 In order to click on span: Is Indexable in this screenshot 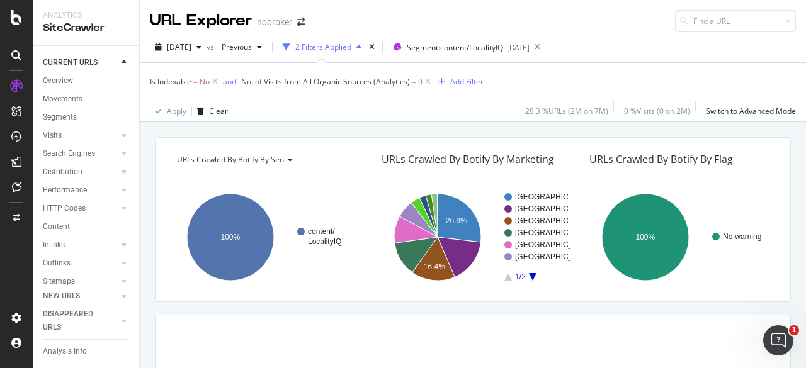, I will do `click(171, 81)`.